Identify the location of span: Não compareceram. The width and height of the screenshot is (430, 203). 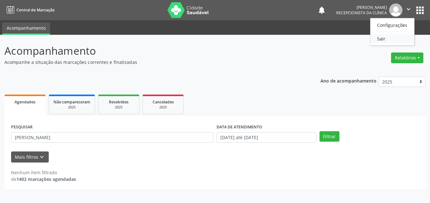
(72, 102).